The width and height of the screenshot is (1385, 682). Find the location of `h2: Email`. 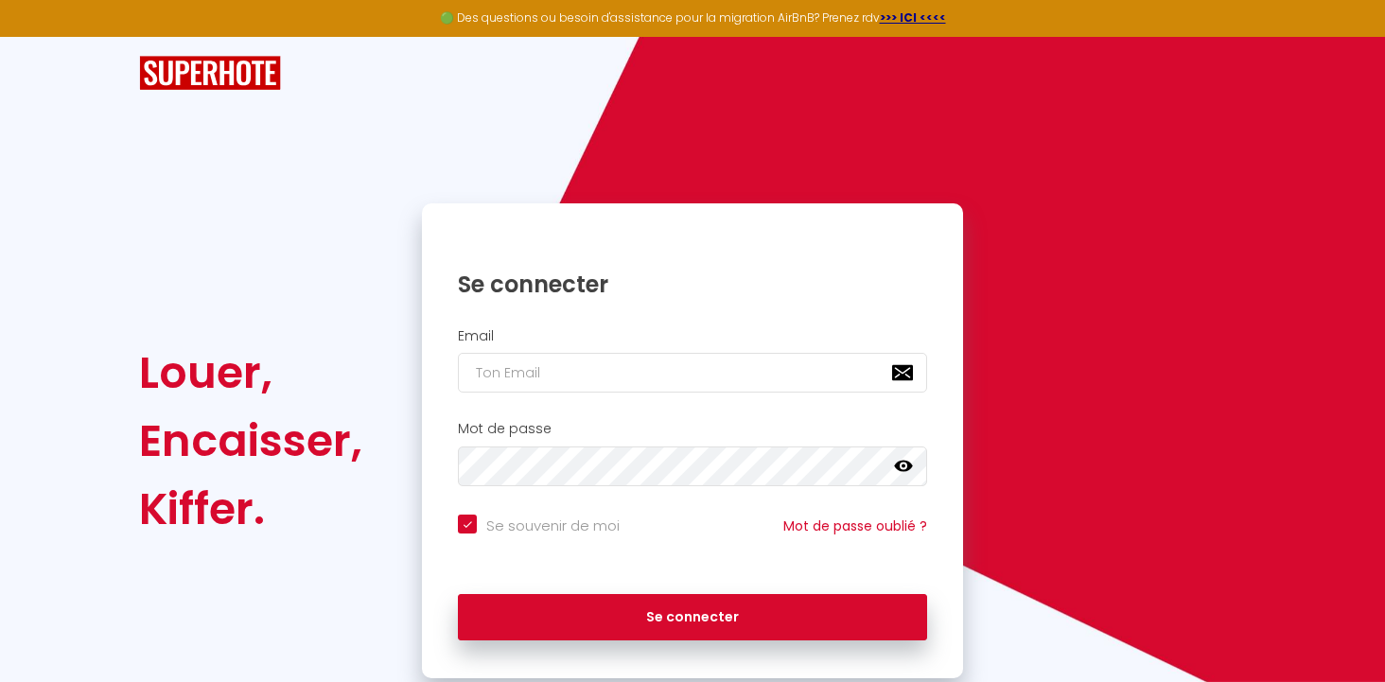

h2: Email is located at coordinates (693, 336).